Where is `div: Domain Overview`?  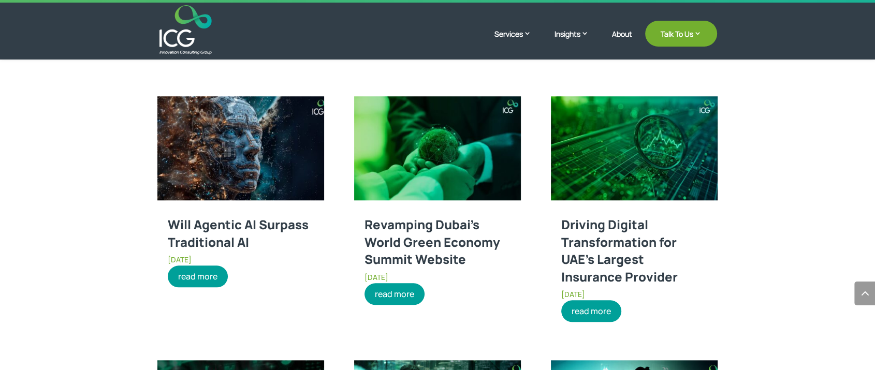 div: Domain Overview is located at coordinates (66, 66).